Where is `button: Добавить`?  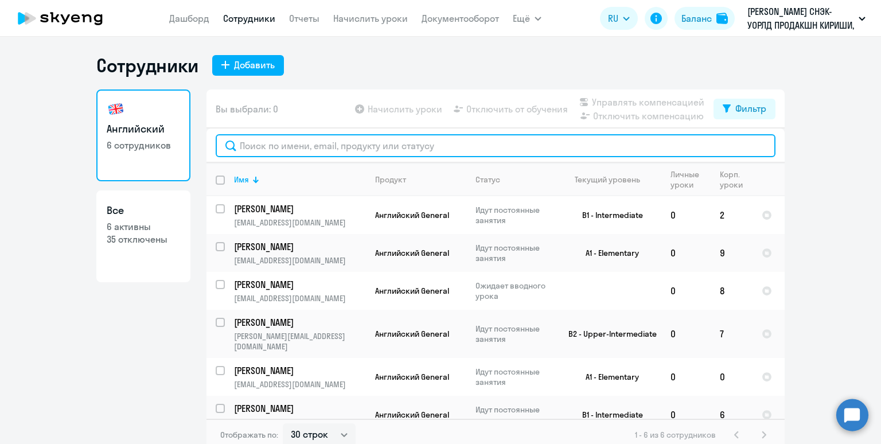
button: Добавить is located at coordinates (248, 65).